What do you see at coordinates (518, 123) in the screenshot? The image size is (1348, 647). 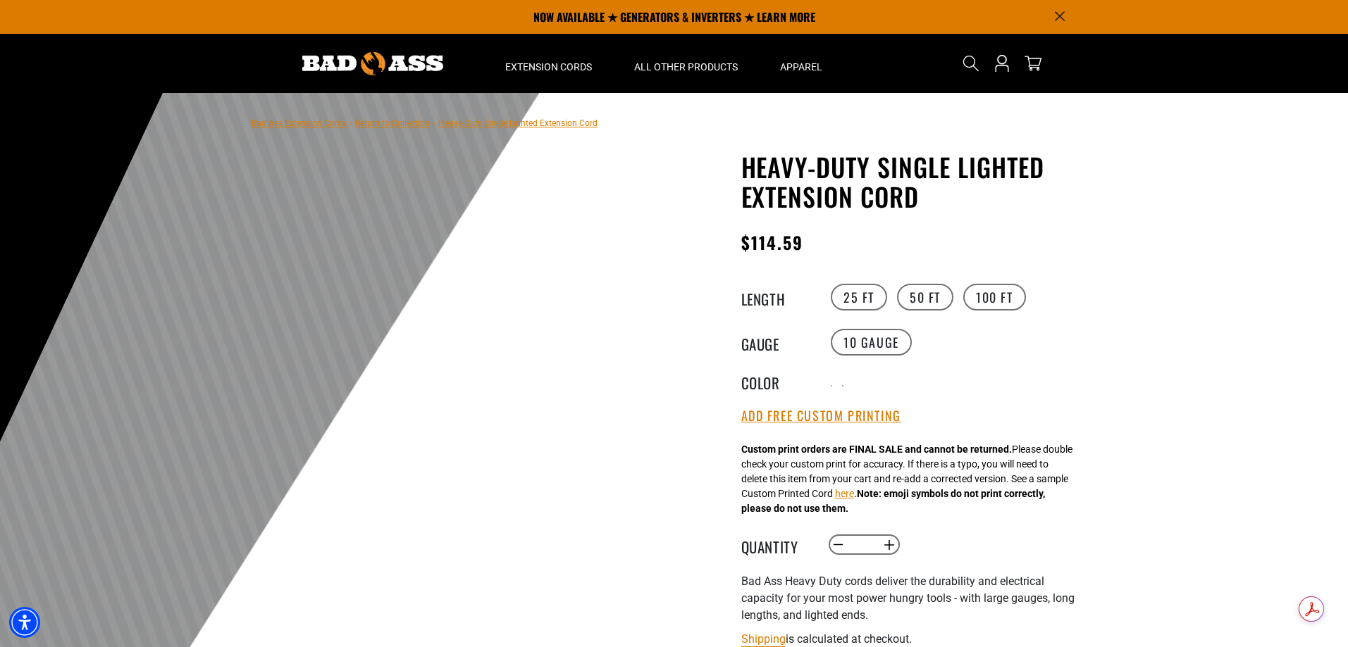 I see `span: Heavy-Duty Single Lighted Extension Cord` at bounding box center [518, 123].